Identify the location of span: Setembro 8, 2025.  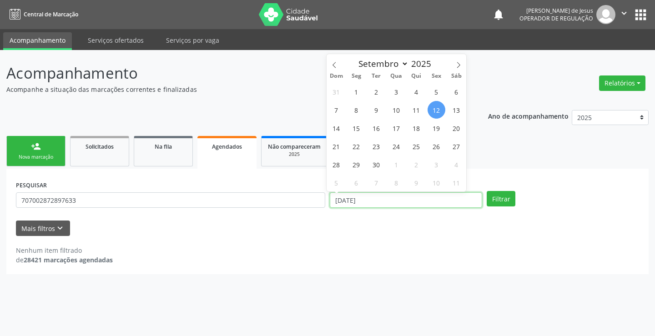
(356, 110).